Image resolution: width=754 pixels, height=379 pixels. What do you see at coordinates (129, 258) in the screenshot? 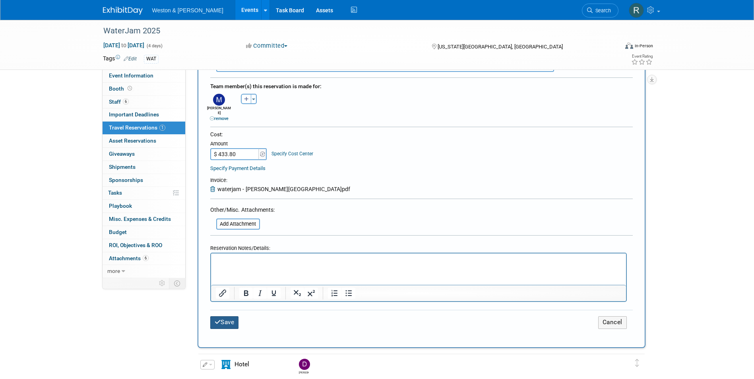
I see `span: Attachments` at bounding box center [129, 258].